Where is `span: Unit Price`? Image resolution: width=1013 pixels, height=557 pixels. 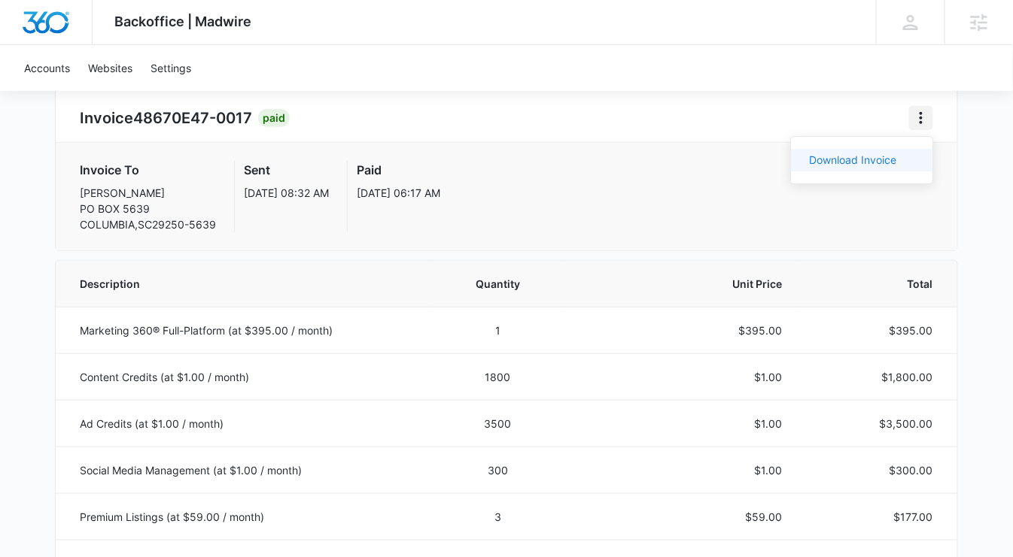
span: Unit Price is located at coordinates (682, 284).